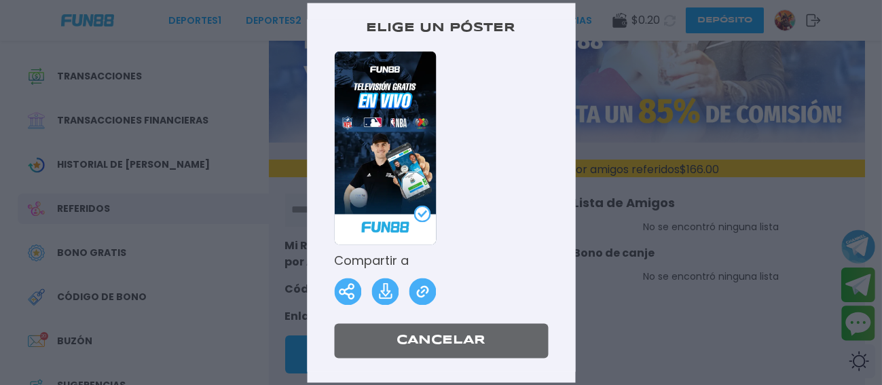  Describe the element at coordinates (385, 227) in the screenshot. I see `img: Fun88 Logo` at that location.